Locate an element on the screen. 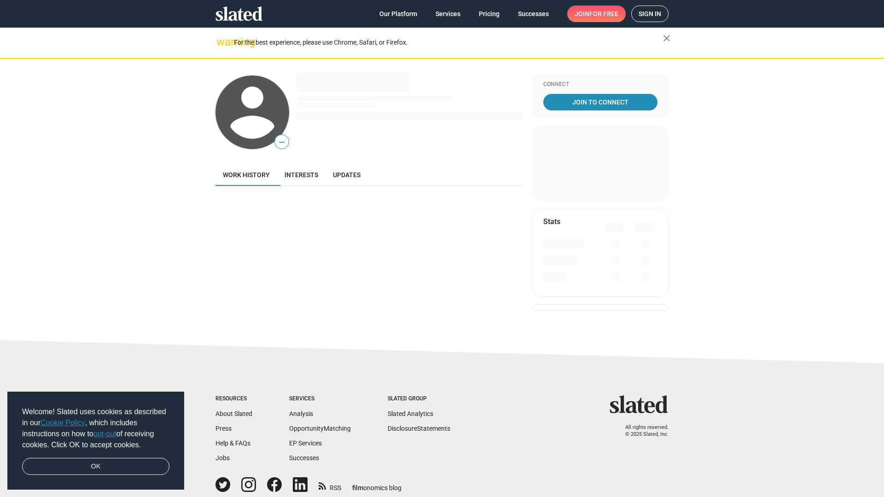  a: Join To Connect is located at coordinates (600, 102).